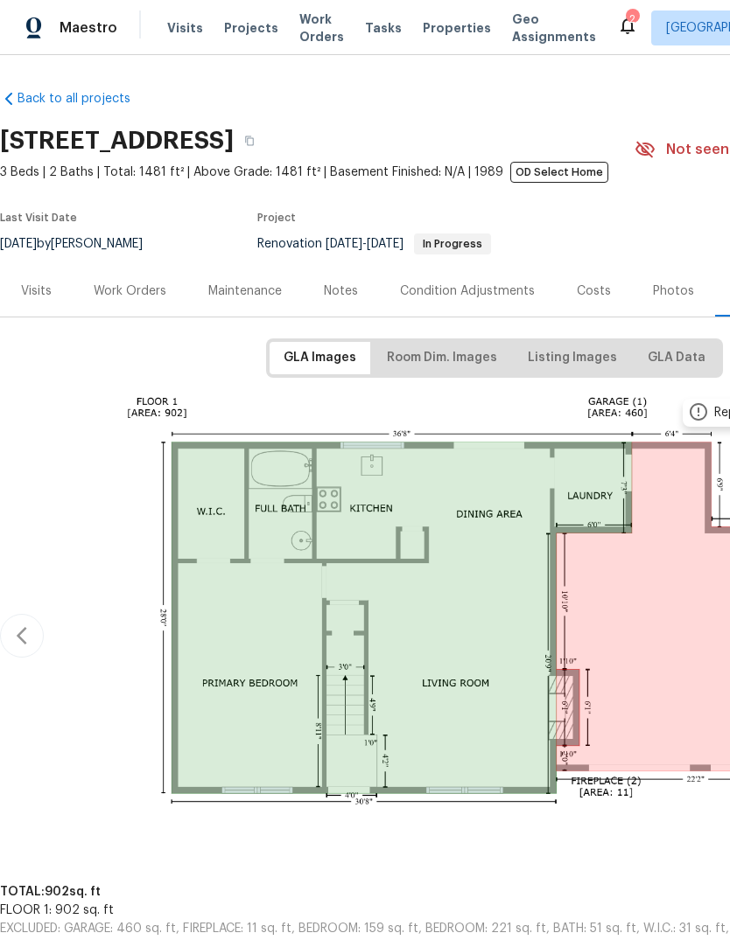 This screenshot has width=730, height=940. Describe the element at coordinates (457, 28) in the screenshot. I see `span: Properties` at that location.